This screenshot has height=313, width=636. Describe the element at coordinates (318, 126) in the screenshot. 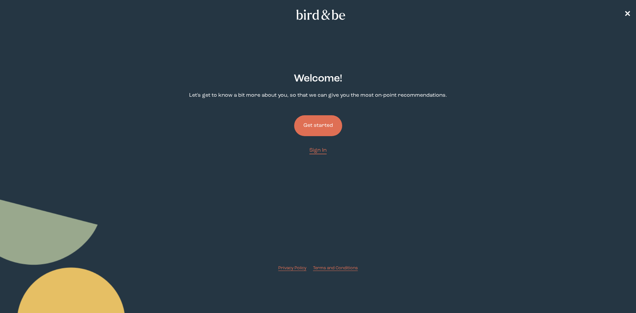

I see `button: Get started` at that location.